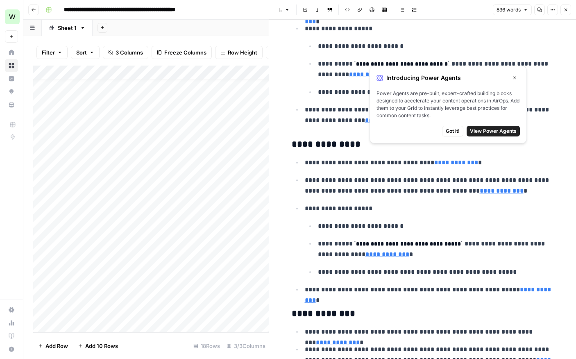 This screenshot has width=576, height=359. Describe the element at coordinates (129, 52) in the screenshot. I see `span: 3 Columns` at that location.